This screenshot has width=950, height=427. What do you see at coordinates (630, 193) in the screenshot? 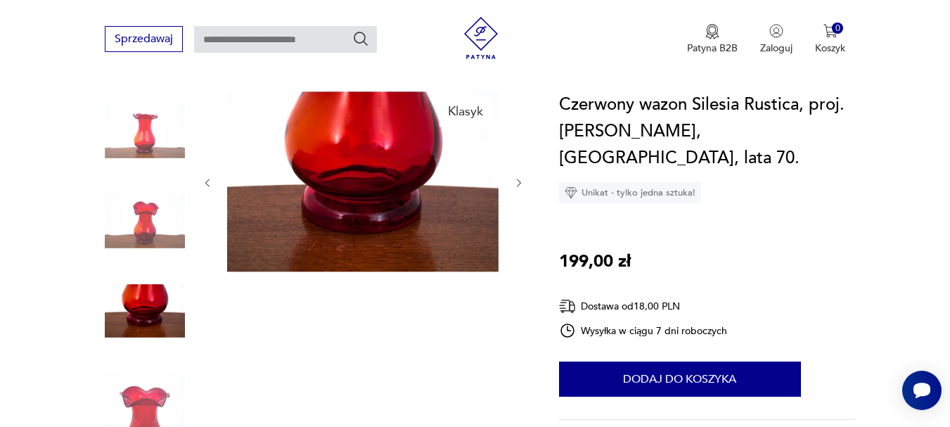
I see `div: Unikat - tylko jedna sztuka!` at bounding box center [630, 193].